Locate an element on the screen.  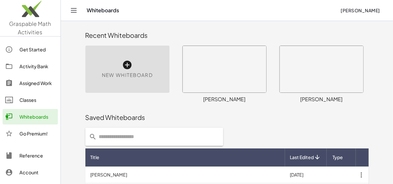
span: Type is located at coordinates (338, 157).